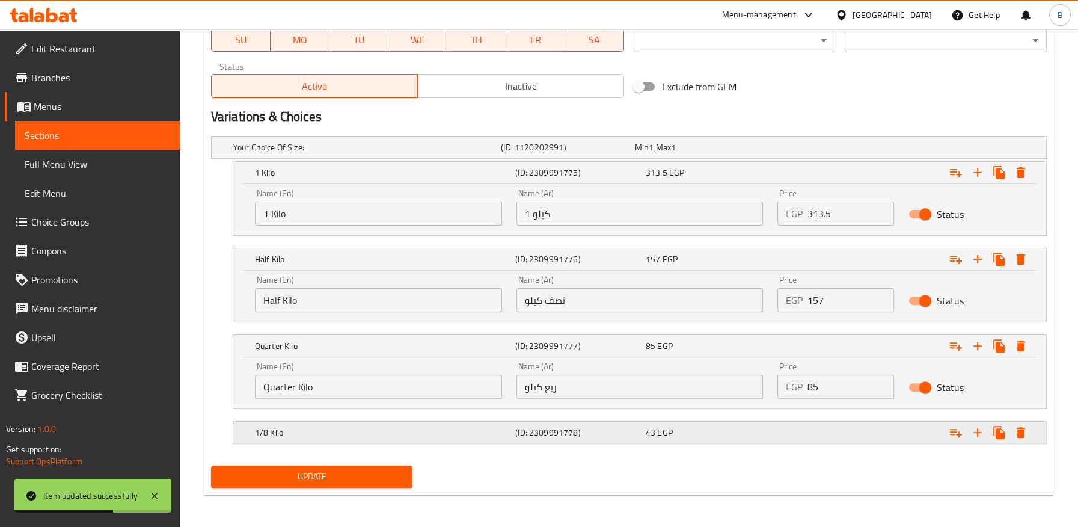  What do you see at coordinates (759, 15) in the screenshot?
I see `div: Menu-management` at bounding box center [759, 15].